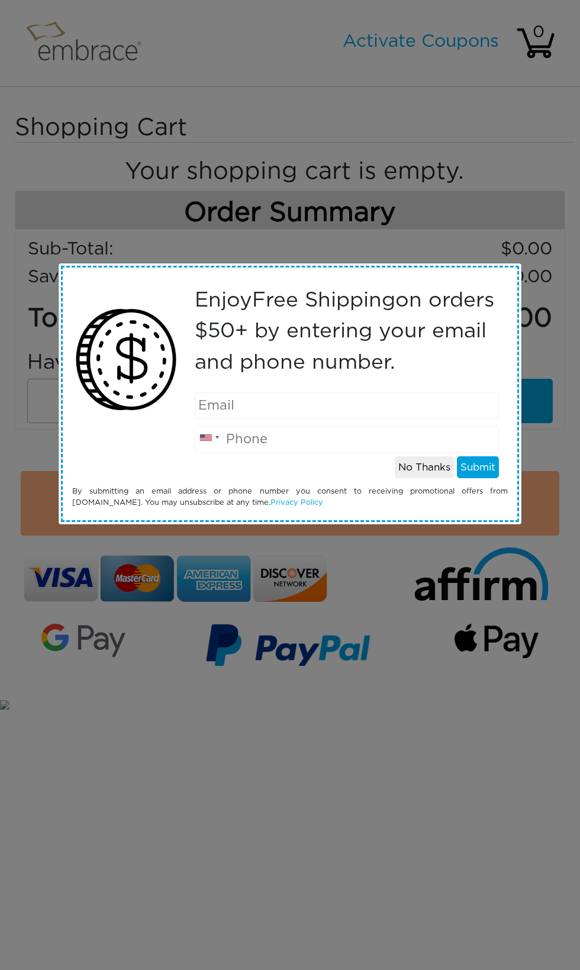  Describe the element at coordinates (347, 332) in the screenshot. I see `p: Enjoy on orders $50+ by entering your email and phone number.` at that location.